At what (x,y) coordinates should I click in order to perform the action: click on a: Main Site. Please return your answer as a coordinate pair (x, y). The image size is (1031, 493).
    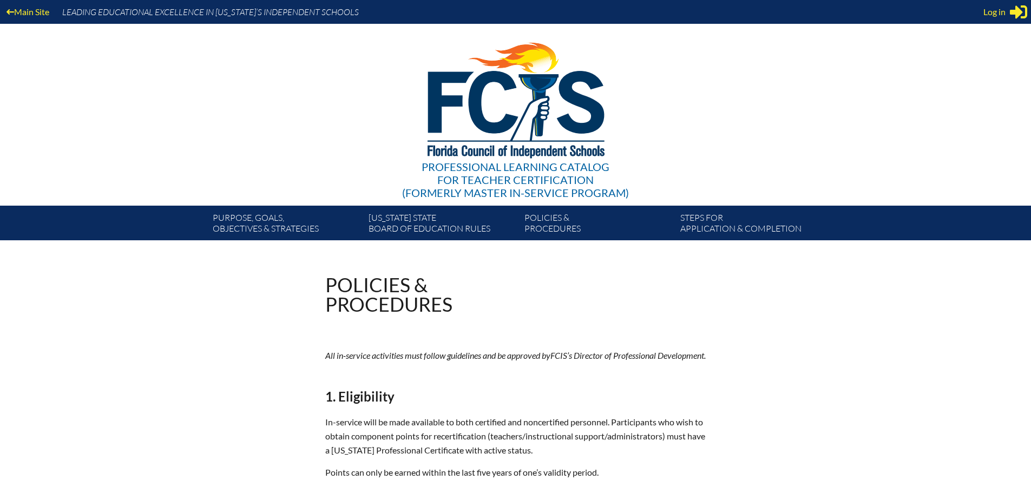
    Looking at the image, I should click on (28, 11).